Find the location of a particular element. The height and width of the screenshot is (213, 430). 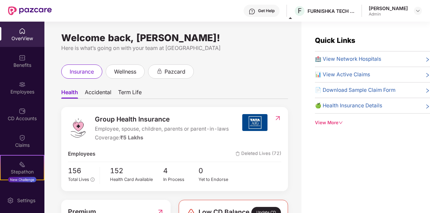

span: ₹5 Lakhs is located at coordinates (132, 137).